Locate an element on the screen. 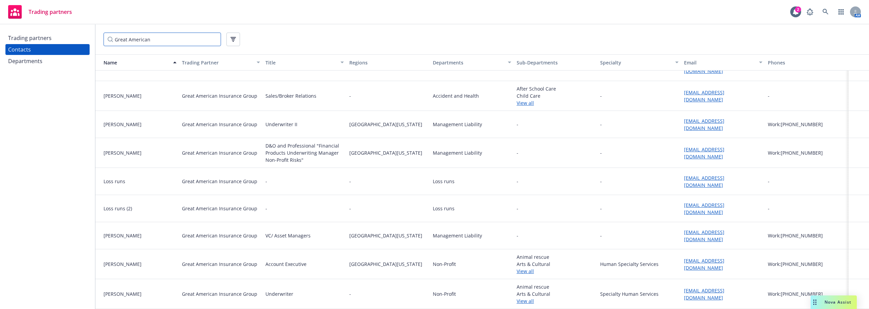  span: After School Care is located at coordinates (556, 89).